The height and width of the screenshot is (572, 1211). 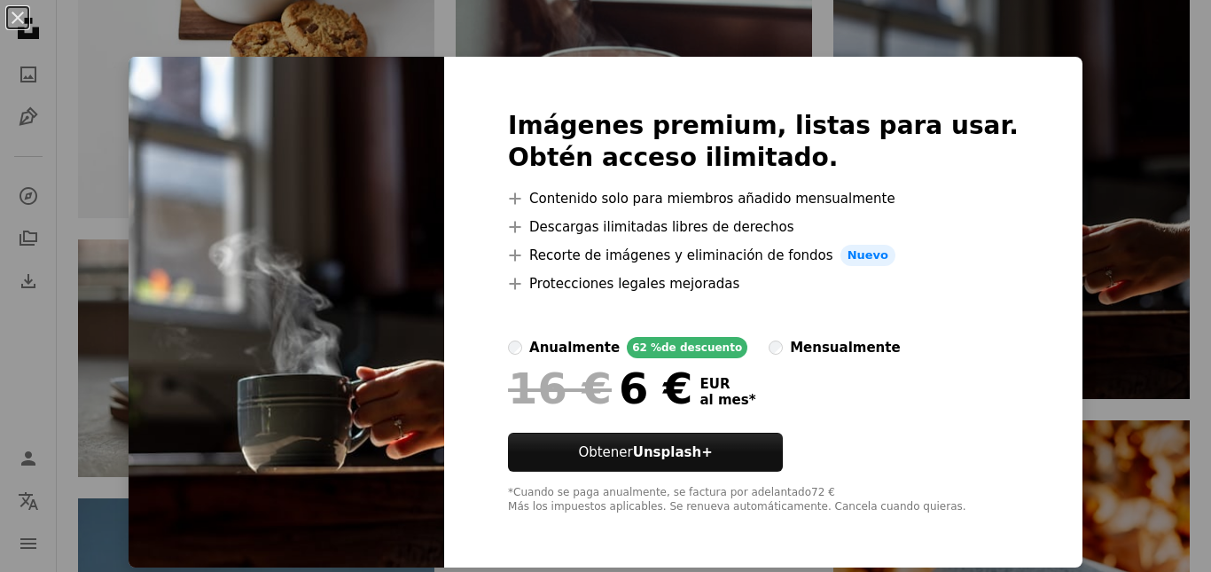 What do you see at coordinates (673, 452) in the screenshot?
I see `strong: Unsplash+` at bounding box center [673, 452].